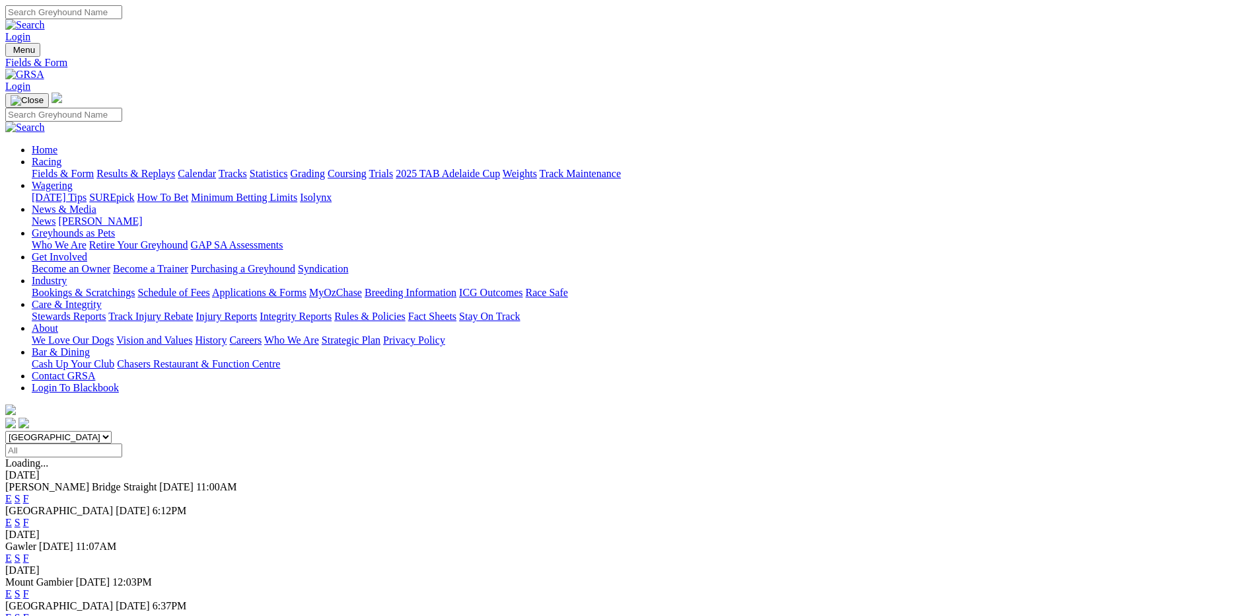 The height and width of the screenshot is (616, 1253). Describe the element at coordinates (24, 423) in the screenshot. I see `img: twitter.svg` at that location.